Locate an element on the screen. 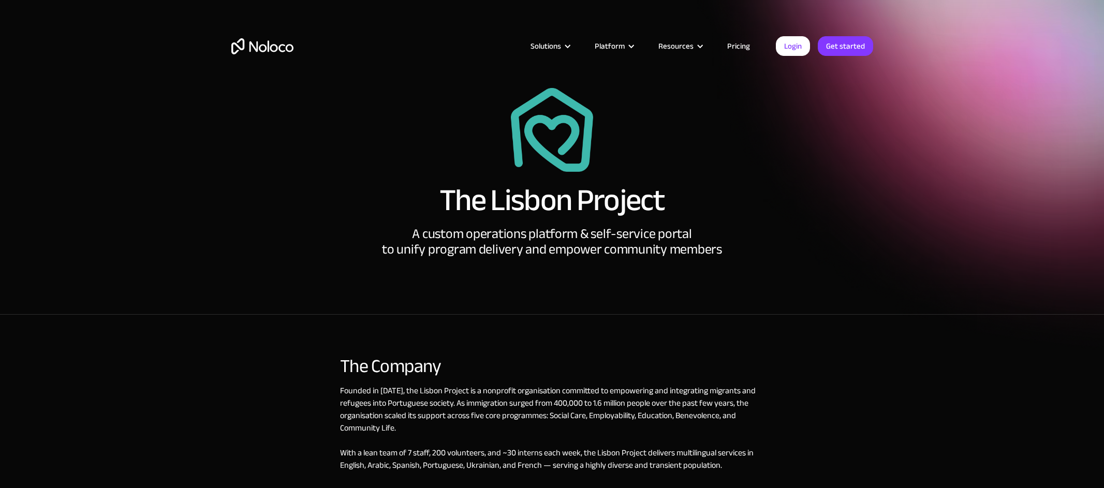  a: Get started is located at coordinates (845, 46).